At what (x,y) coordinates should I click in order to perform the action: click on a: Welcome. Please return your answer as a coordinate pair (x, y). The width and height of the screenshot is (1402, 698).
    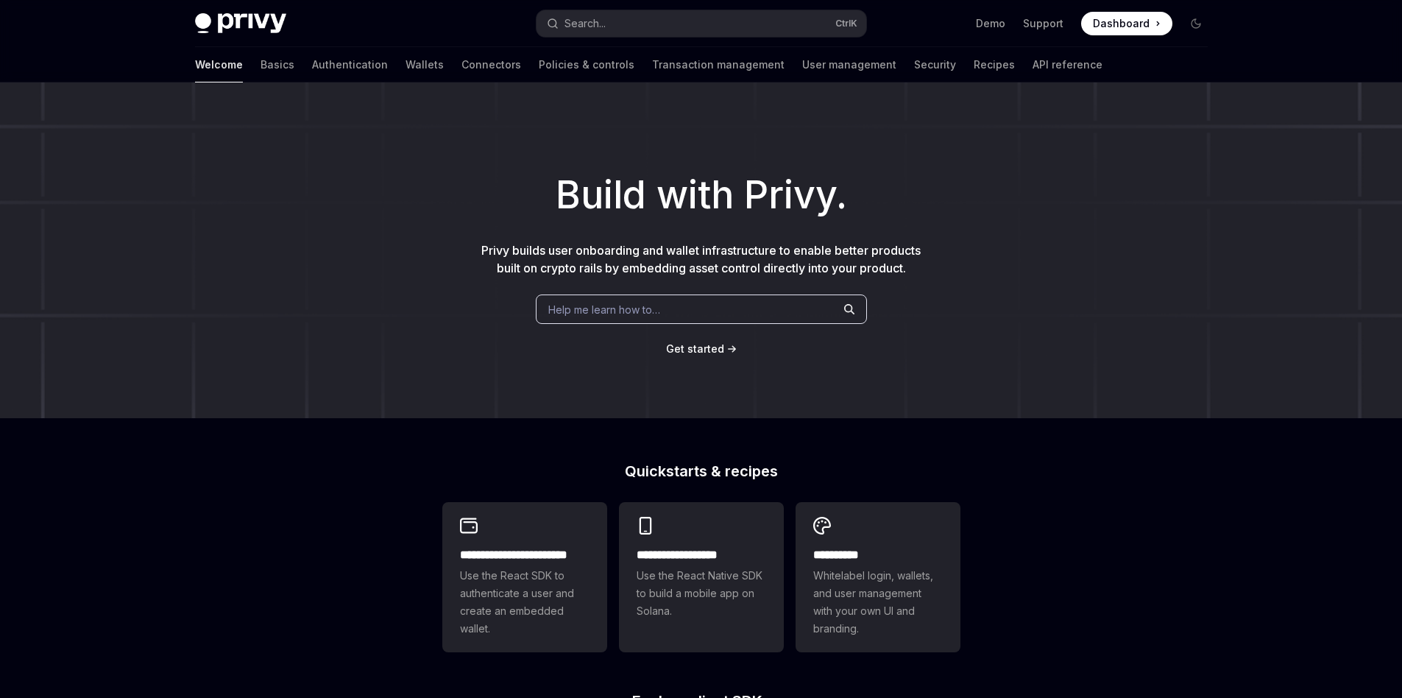
    Looking at the image, I should click on (219, 65).